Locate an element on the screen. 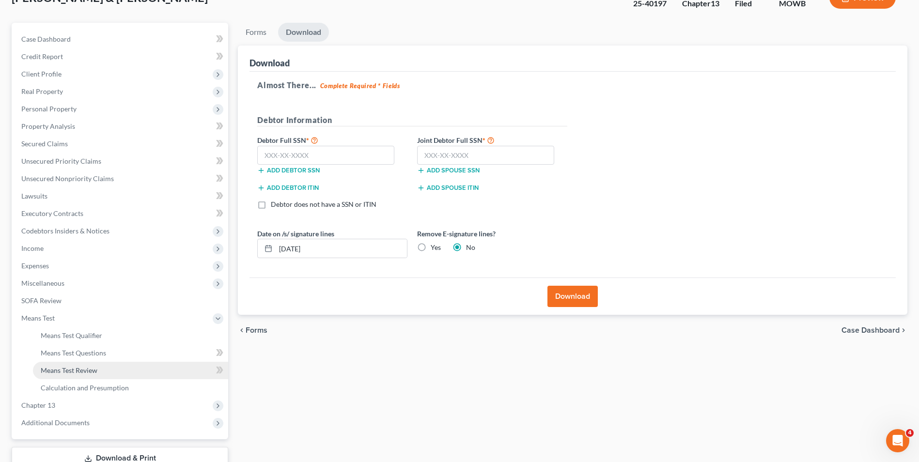  i: chevron_left is located at coordinates (242, 330).